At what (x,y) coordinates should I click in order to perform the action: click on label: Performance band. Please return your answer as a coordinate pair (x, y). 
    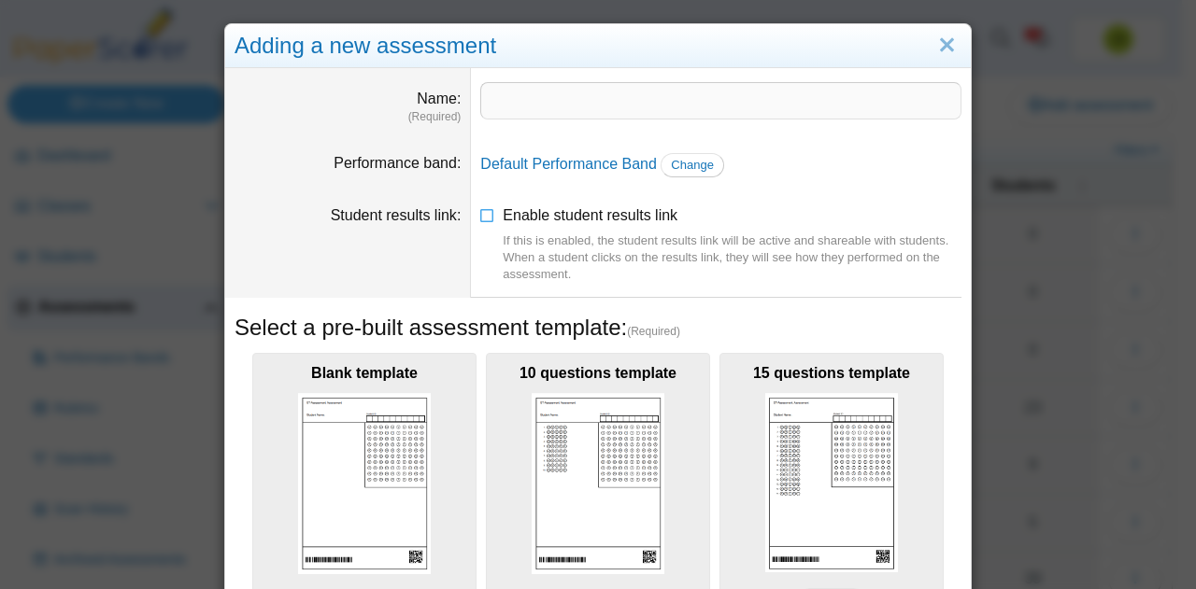
    Looking at the image, I should click on (397, 163).